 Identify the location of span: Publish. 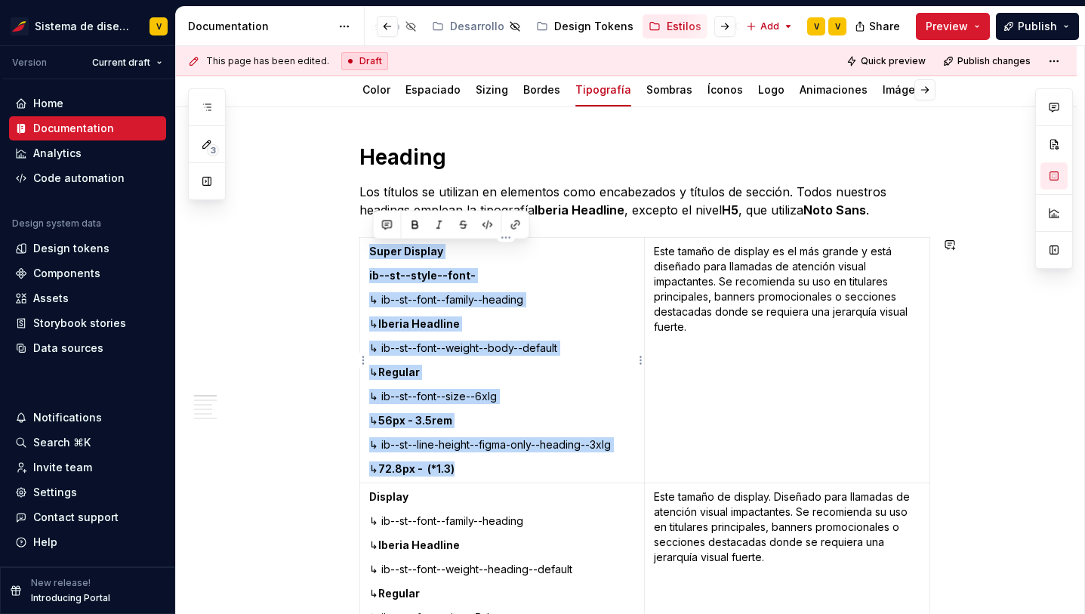
(1037, 26).